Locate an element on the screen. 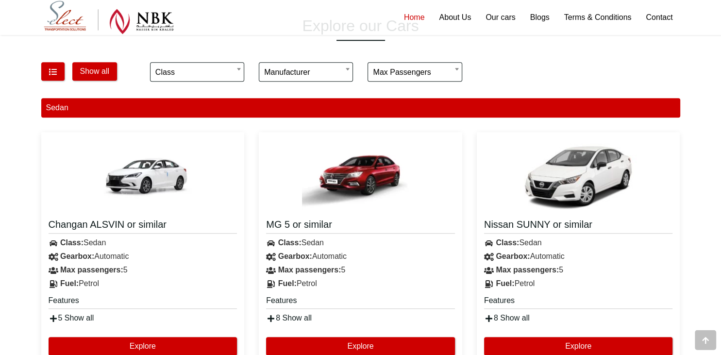 The width and height of the screenshot is (721, 355). h4: MG 5 or similar is located at coordinates (360, 226).